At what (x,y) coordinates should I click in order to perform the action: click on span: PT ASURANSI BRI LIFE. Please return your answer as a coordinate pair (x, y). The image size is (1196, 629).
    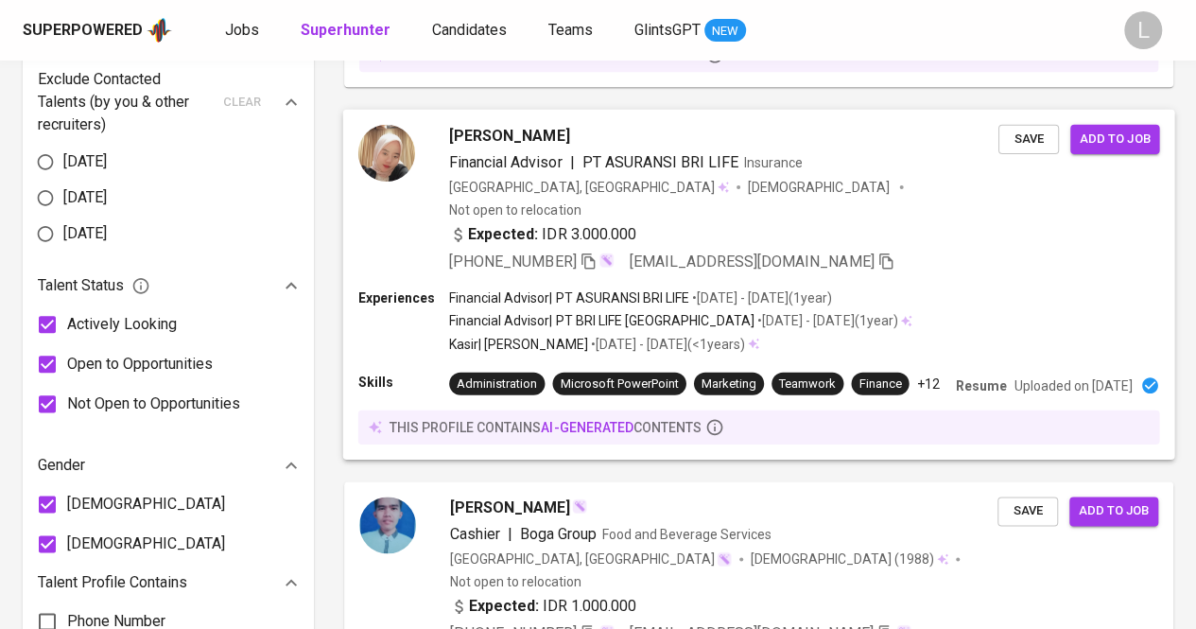
    Looking at the image, I should click on (659, 161).